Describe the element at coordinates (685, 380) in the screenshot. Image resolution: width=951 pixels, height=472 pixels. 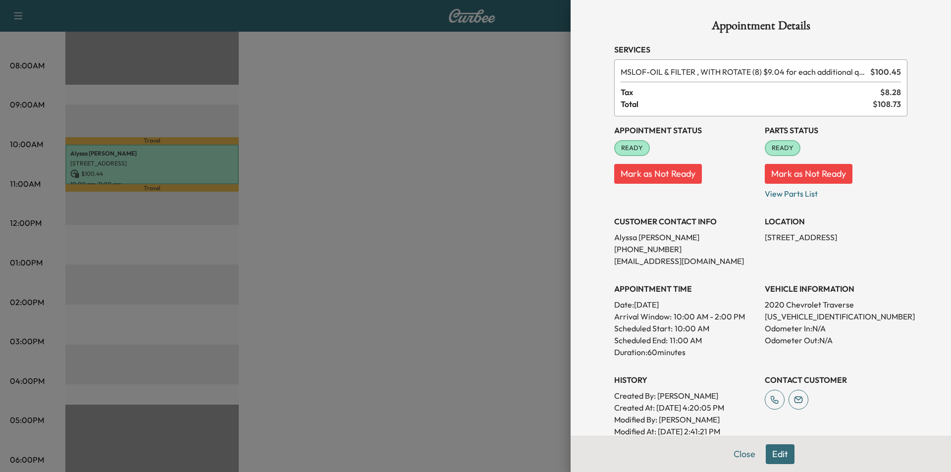
I see `h3: History` at that location.